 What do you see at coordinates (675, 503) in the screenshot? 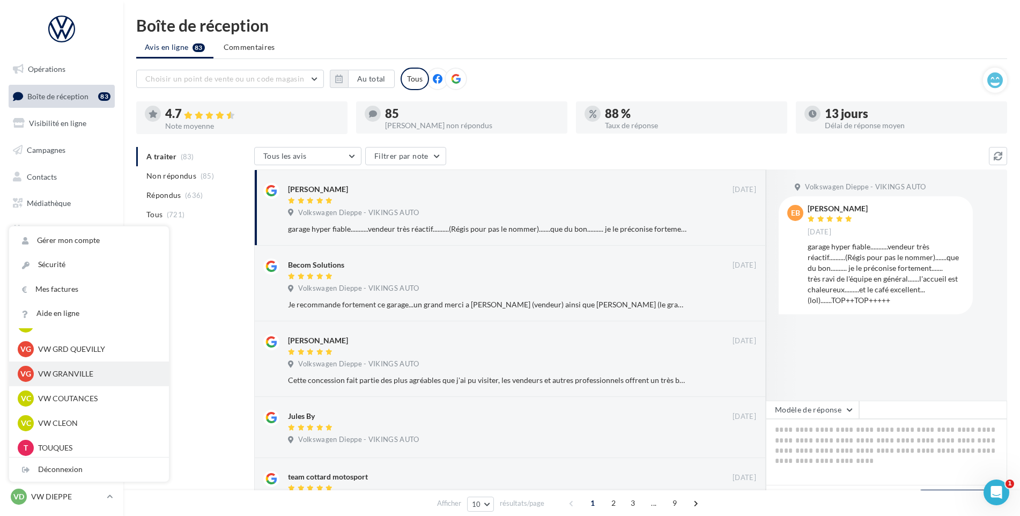
I see `span: 9` at bounding box center [675, 503].